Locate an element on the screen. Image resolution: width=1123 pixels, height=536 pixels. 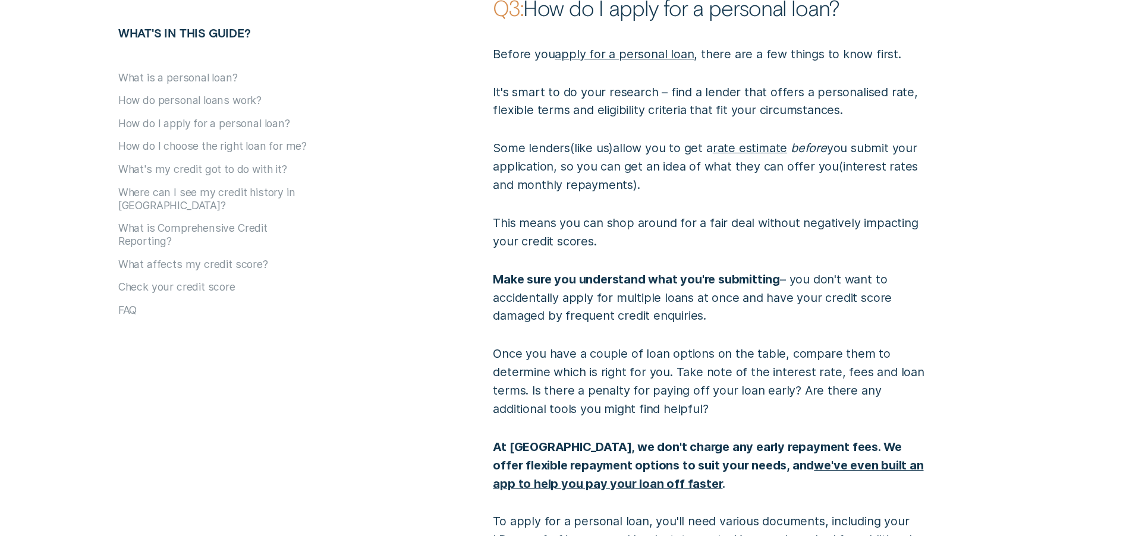
button: What's my credit got to do with it? is located at coordinates (203, 169).